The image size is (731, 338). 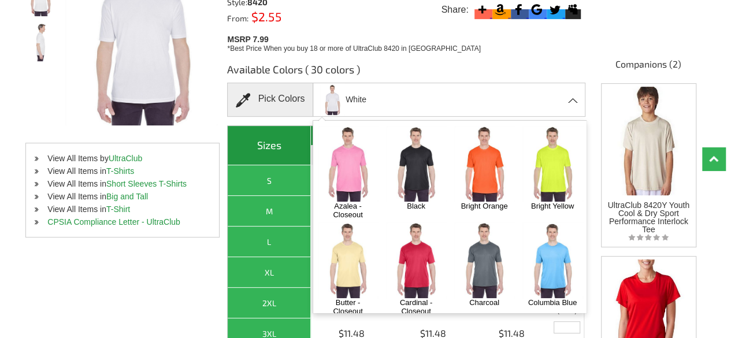 What do you see at coordinates (40, 42) in the screenshot?
I see `a: Ultraclub 8420 Men's Performance Interlock Crew Tee` at bounding box center [40, 42].